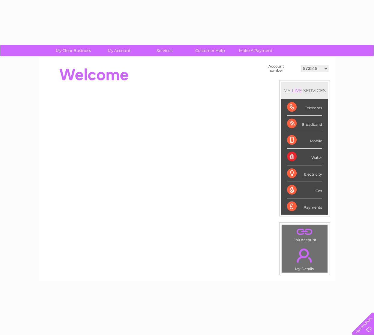 Image resolution: width=374 pixels, height=335 pixels. What do you see at coordinates (297, 90) in the screenshot?
I see `div: LIVE` at bounding box center [297, 90].